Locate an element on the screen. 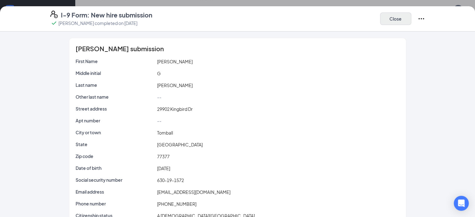 Image resolution: width=475 pixels, height=217 pixels. p: Other last name is located at coordinates (115, 97).